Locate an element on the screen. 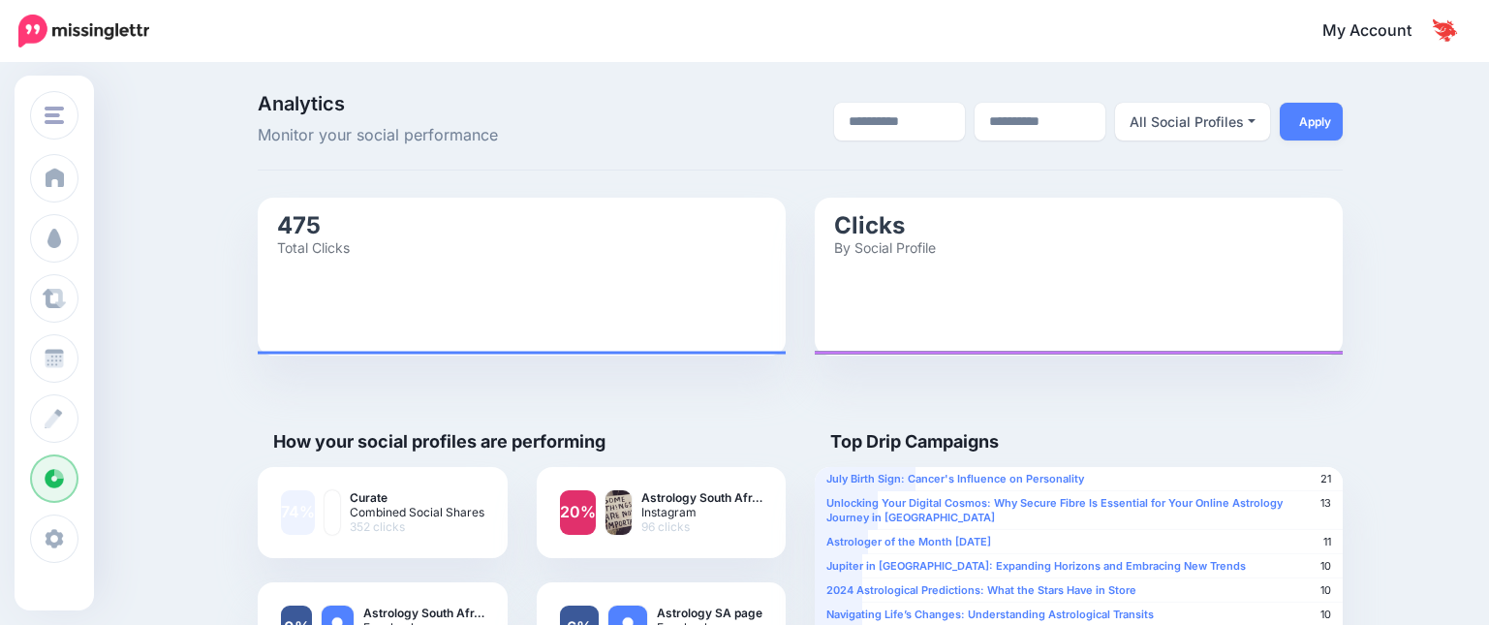 This screenshot has width=1489, height=625. img: .png-82458 is located at coordinates (619, 512).